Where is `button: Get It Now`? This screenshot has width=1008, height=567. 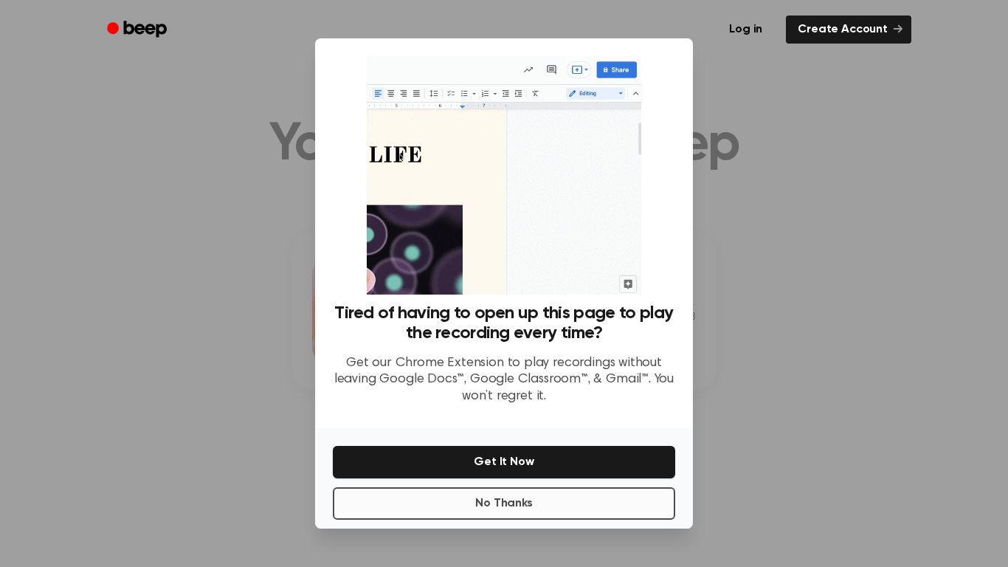
button: Get It Now is located at coordinates (504, 462).